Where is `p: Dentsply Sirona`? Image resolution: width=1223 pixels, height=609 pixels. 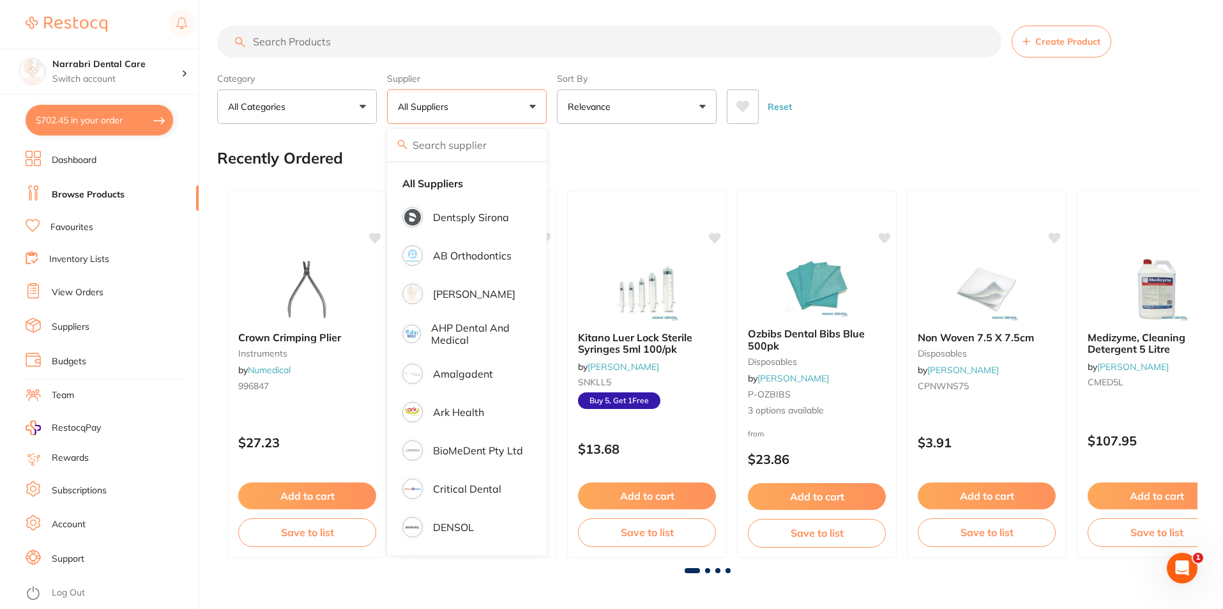
p: Dentsply Sirona is located at coordinates (471, 217).